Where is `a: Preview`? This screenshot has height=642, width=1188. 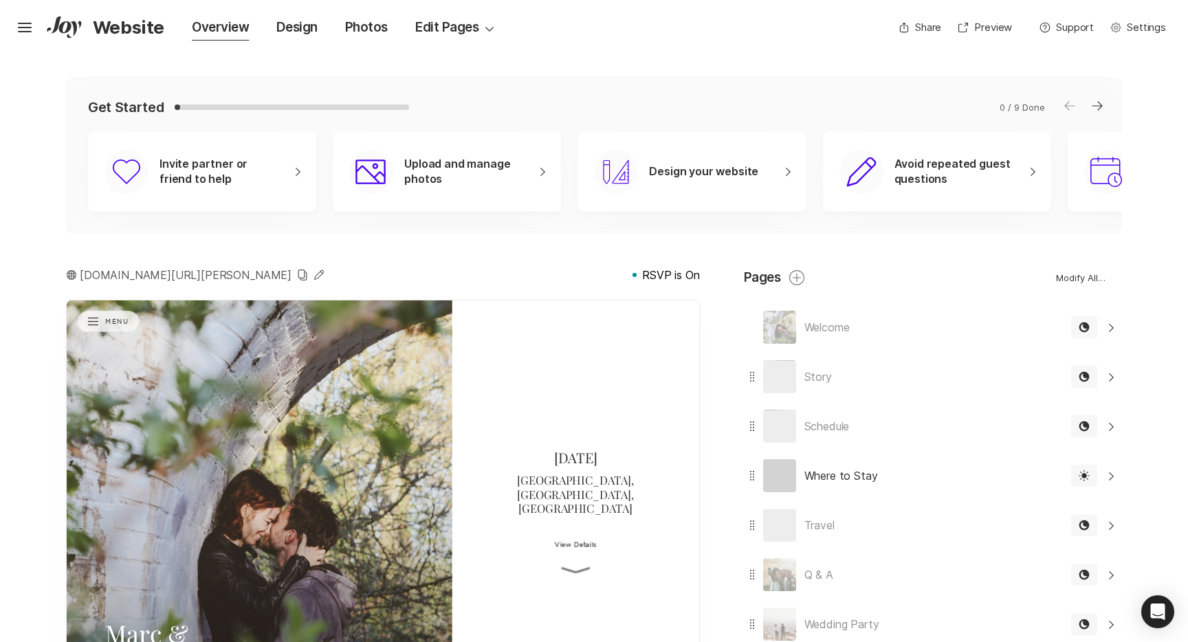 a: Preview is located at coordinates (984, 27).